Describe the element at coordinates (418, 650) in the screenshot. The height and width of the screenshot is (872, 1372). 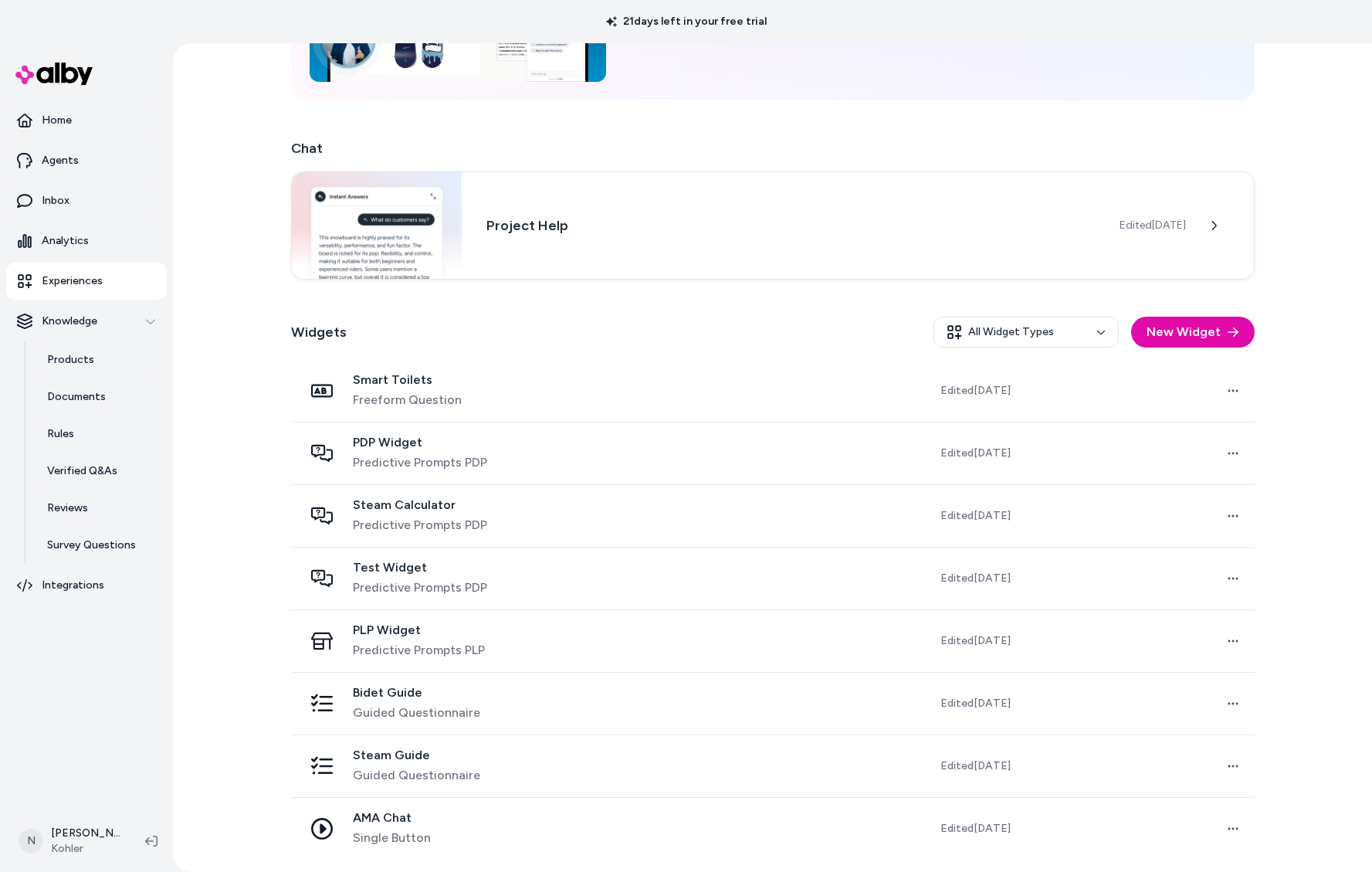
I see `span: Predictive Prompts PLP` at that location.